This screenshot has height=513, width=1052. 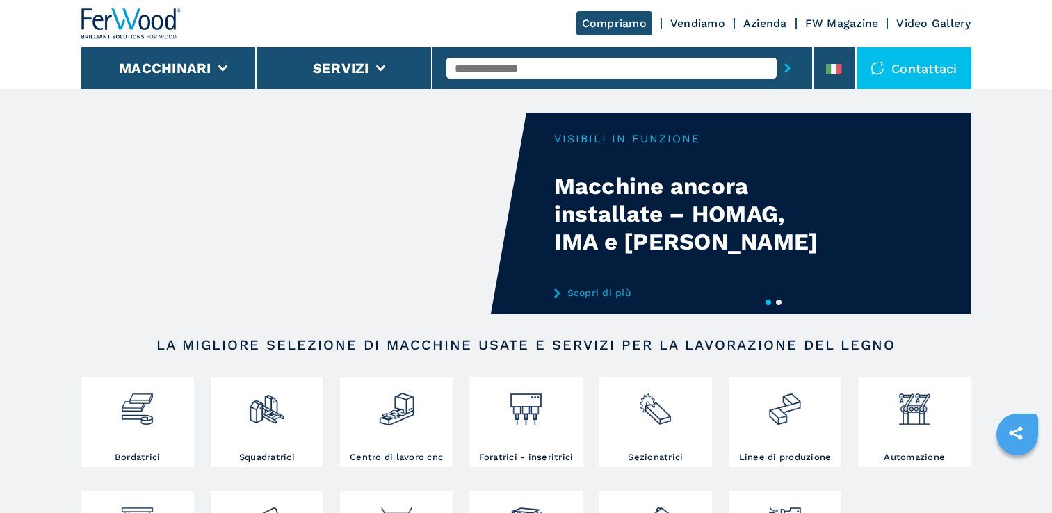 I want to click on a: Centro di lavoro cnc, so click(x=396, y=422).